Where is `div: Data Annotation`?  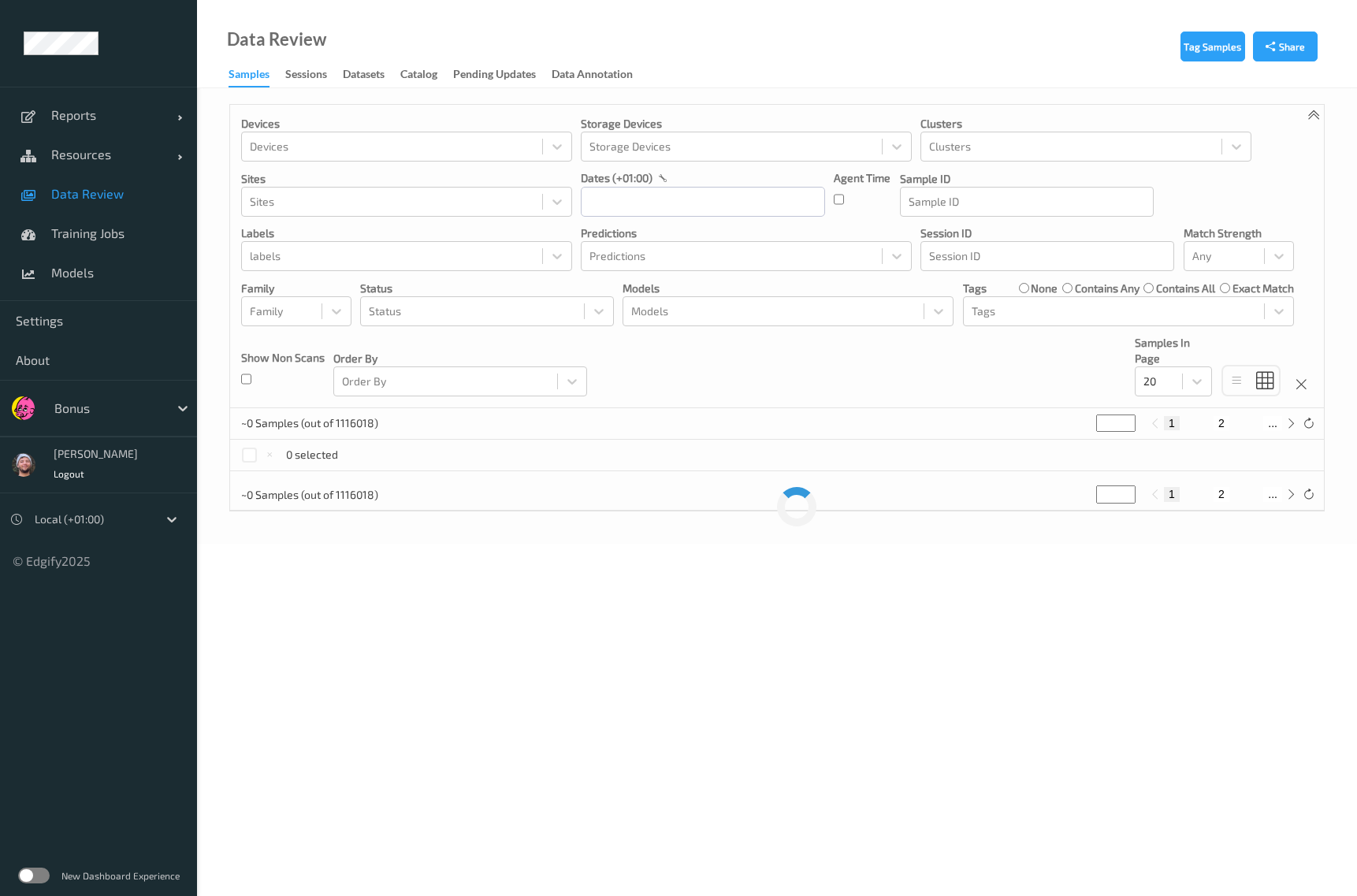 div: Data Annotation is located at coordinates (591, 76).